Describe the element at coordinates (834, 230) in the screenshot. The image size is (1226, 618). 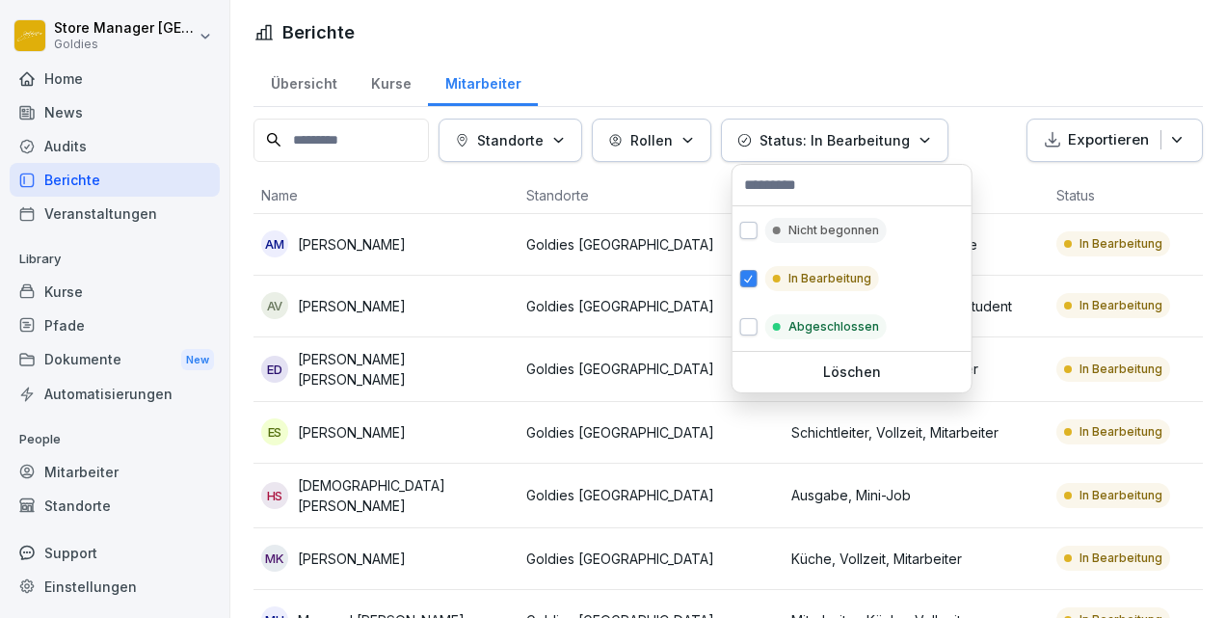
I see `p: Nicht begonnen` at that location.